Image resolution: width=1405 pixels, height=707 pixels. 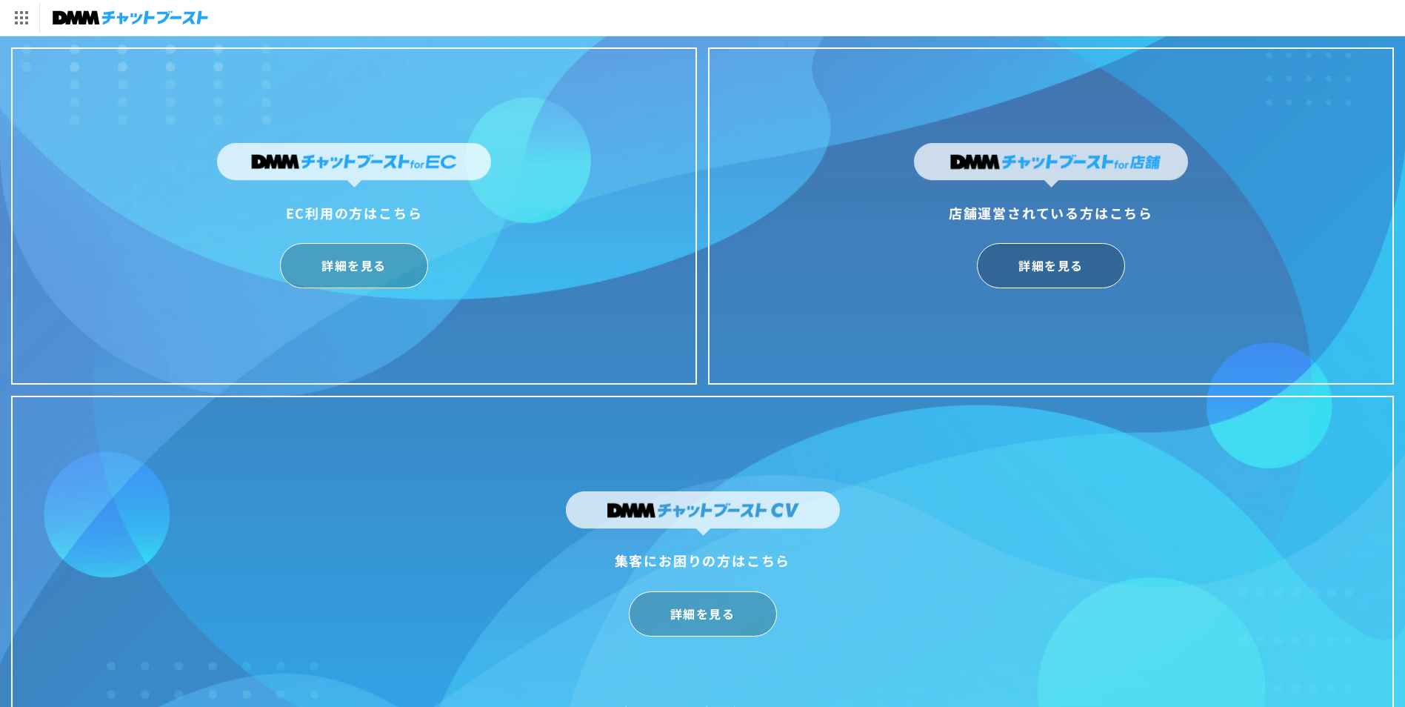 I want to click on div: 店舗運営されている方はこちら, so click(x=1051, y=213).